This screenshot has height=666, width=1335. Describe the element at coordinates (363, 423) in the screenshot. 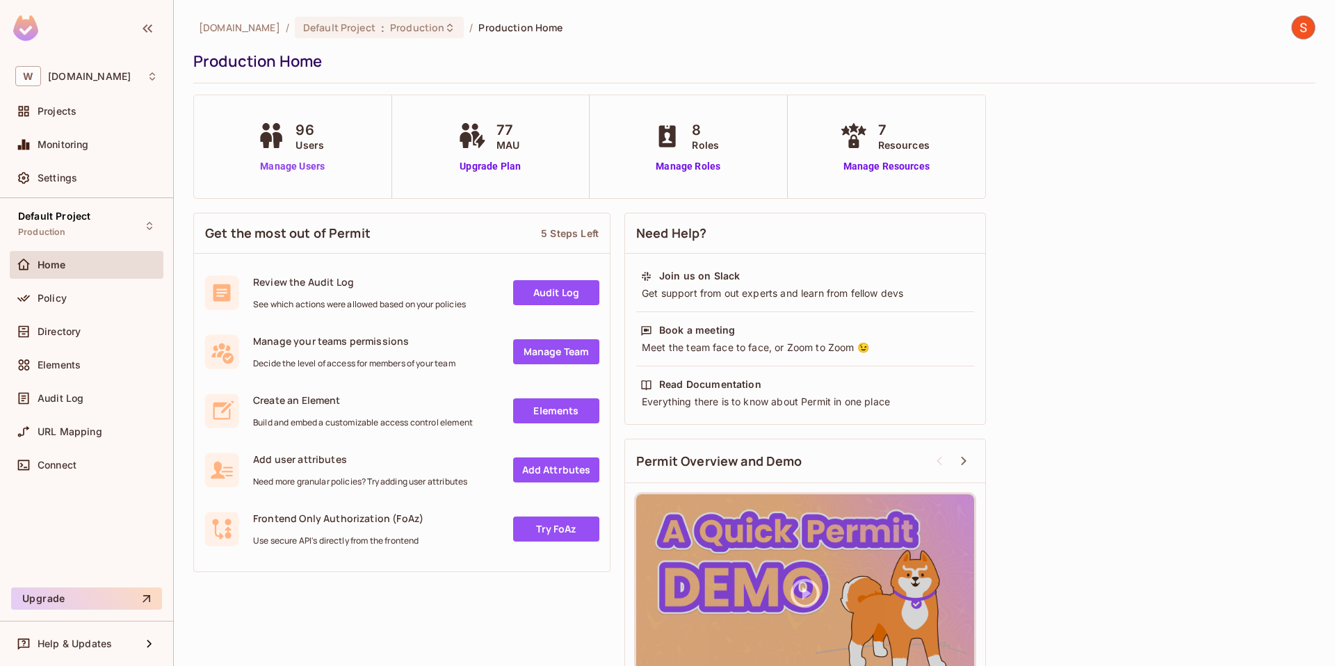

I see `span: Build and embed a customizable access control element` at that location.